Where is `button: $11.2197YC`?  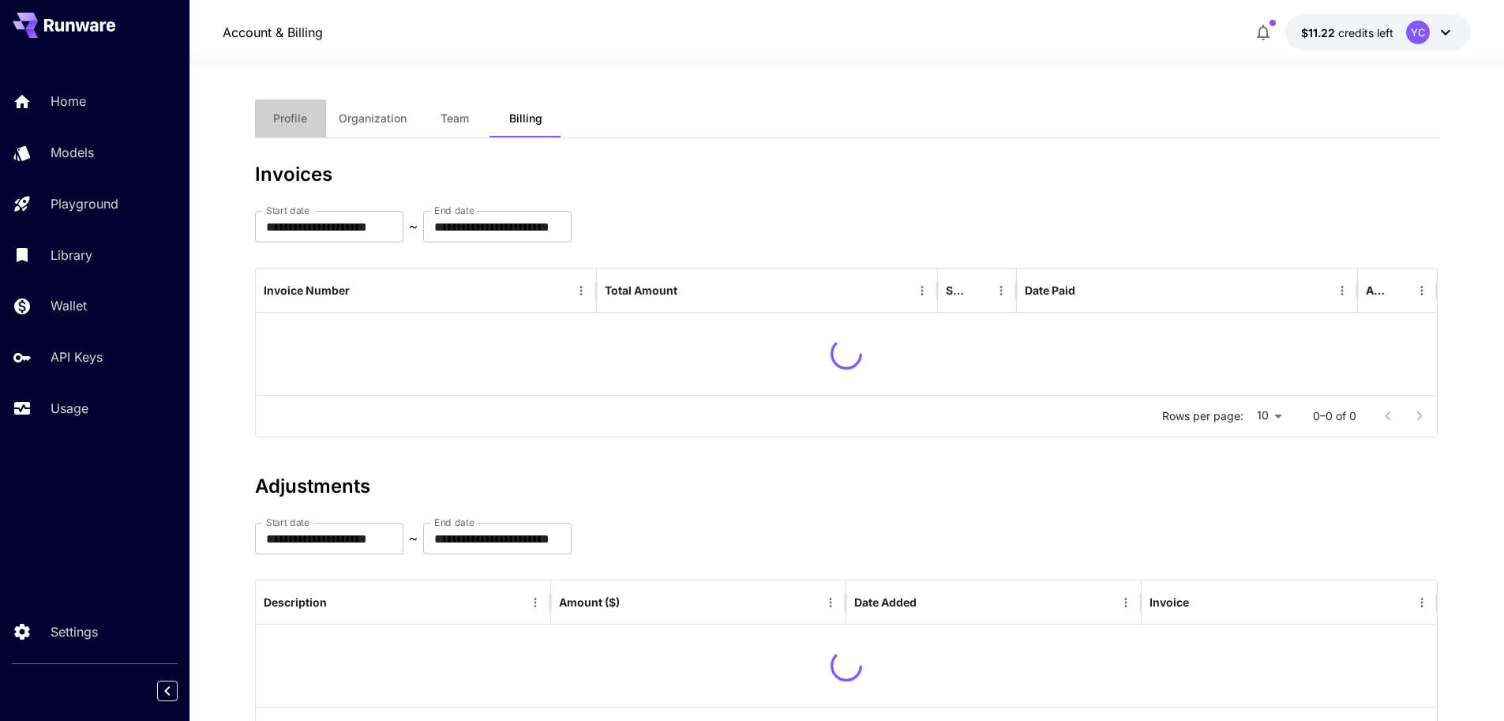 button: $11.2197YC is located at coordinates (1377, 32).